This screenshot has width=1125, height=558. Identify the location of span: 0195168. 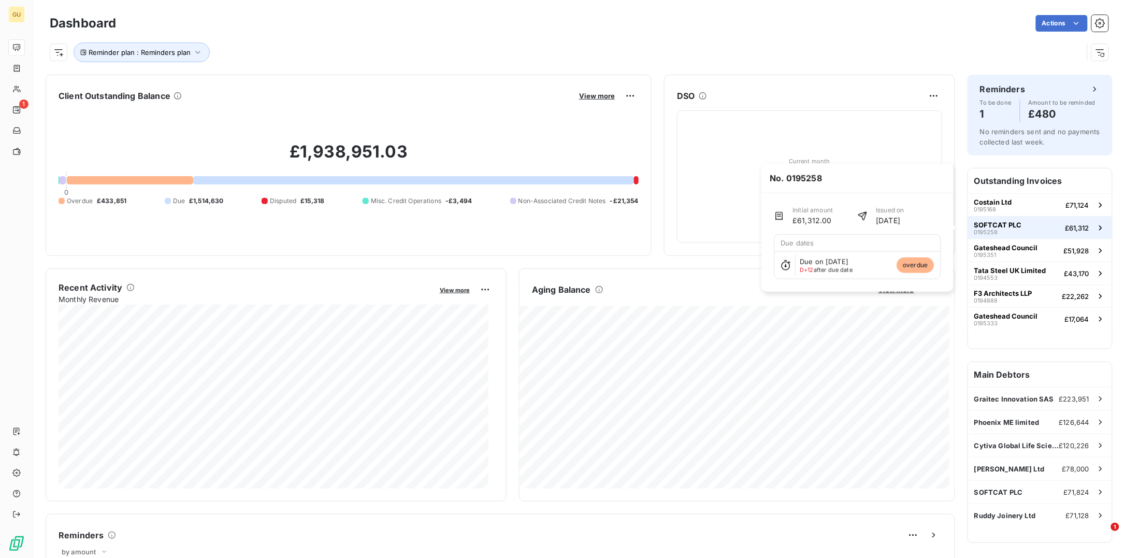
(985, 209).